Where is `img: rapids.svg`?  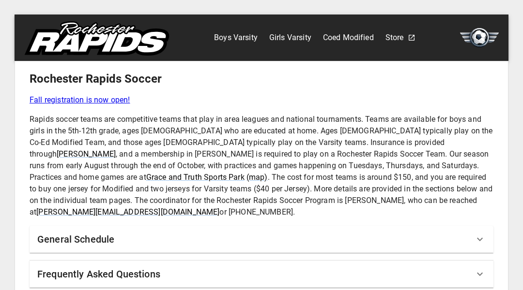
img: rapids.svg is located at coordinates (97, 38).